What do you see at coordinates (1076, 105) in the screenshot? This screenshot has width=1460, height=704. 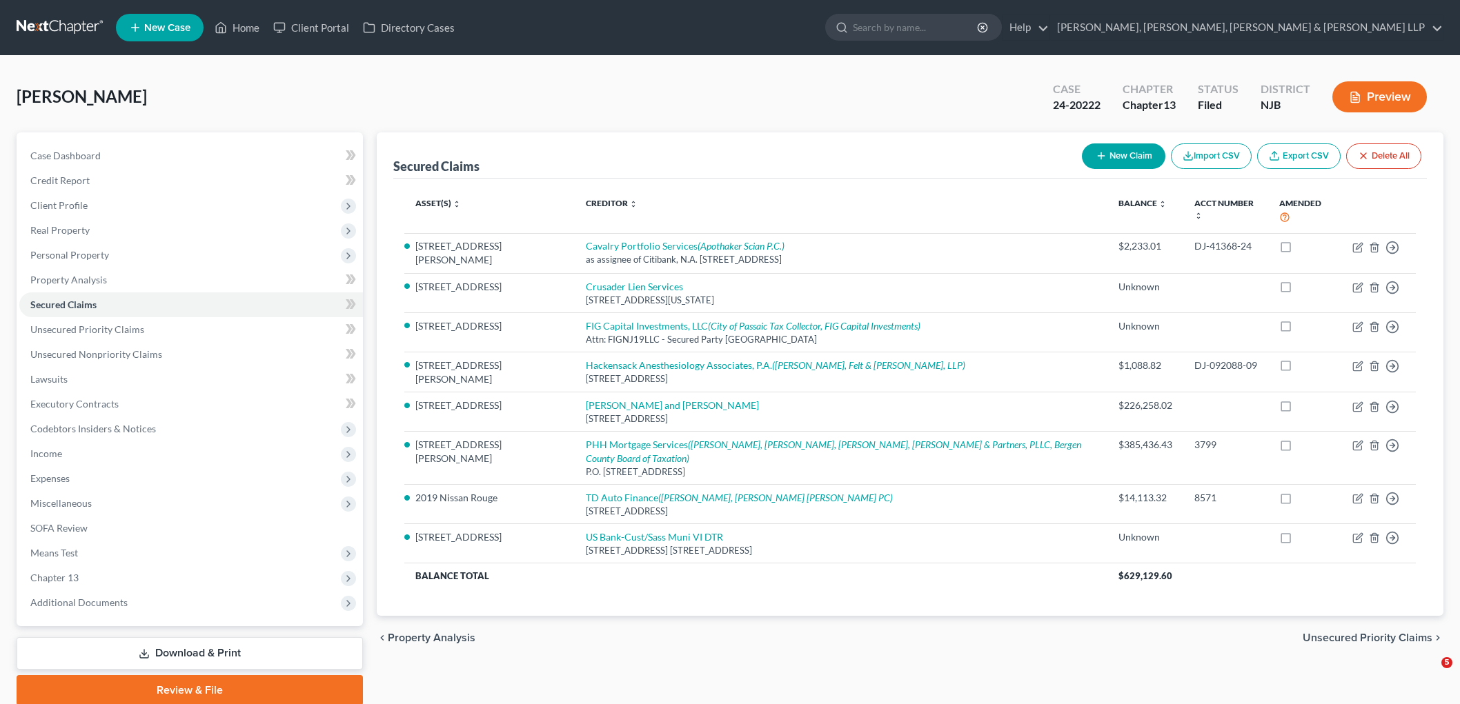 I see `div: 24-20222` at bounding box center [1076, 105].